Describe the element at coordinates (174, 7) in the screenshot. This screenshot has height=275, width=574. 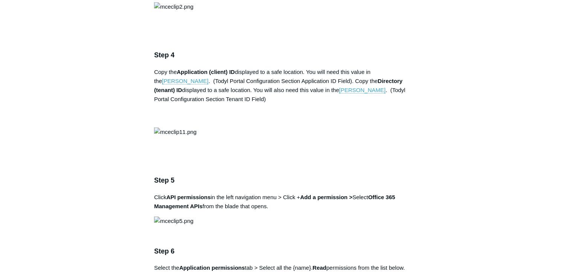
I see `img: mceclip2.png` at that location.